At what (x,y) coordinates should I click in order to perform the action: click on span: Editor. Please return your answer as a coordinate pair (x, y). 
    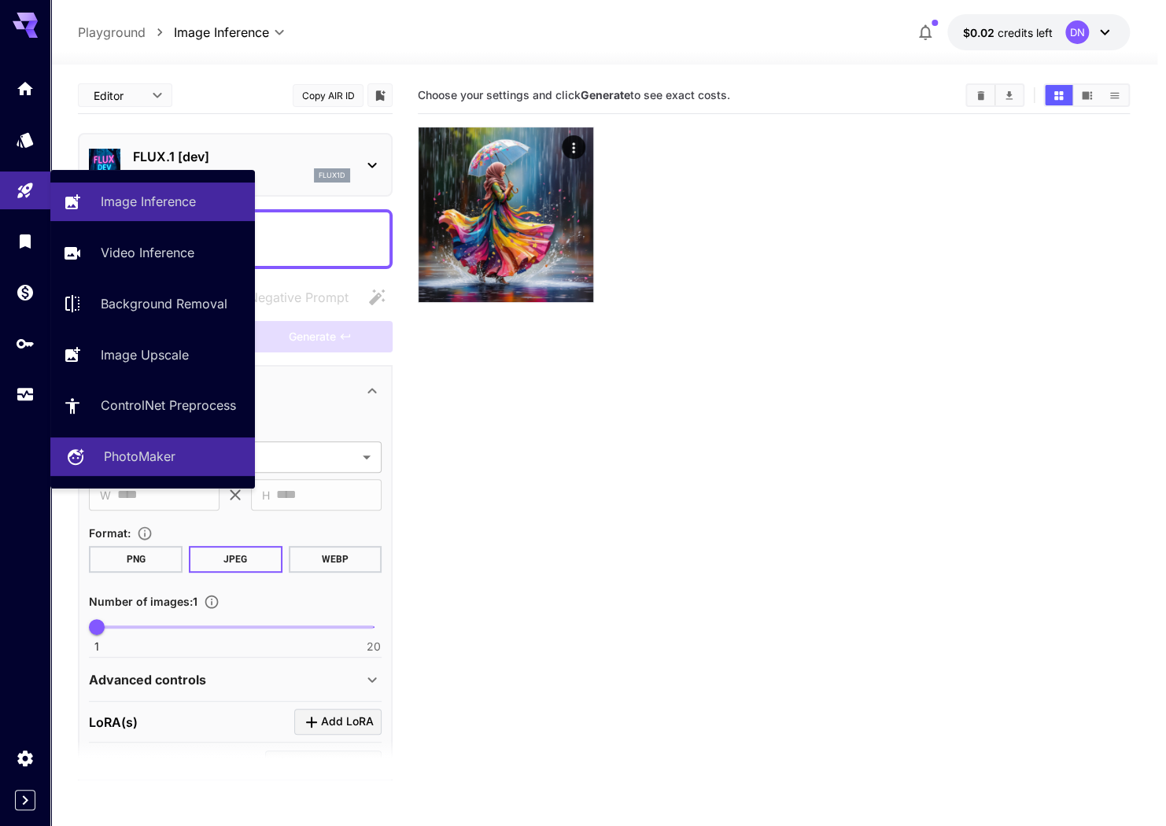
    Looking at the image, I should click on (118, 95).